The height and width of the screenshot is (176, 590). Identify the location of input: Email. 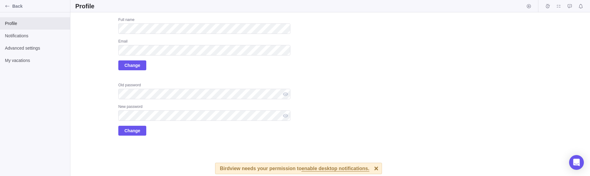
(205, 50).